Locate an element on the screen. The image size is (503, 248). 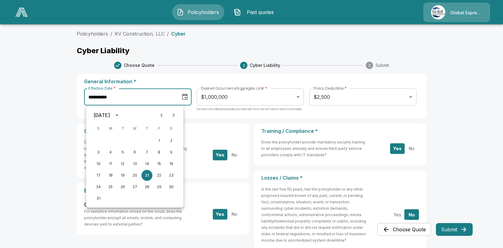
button: 16 is located at coordinates (171, 164).